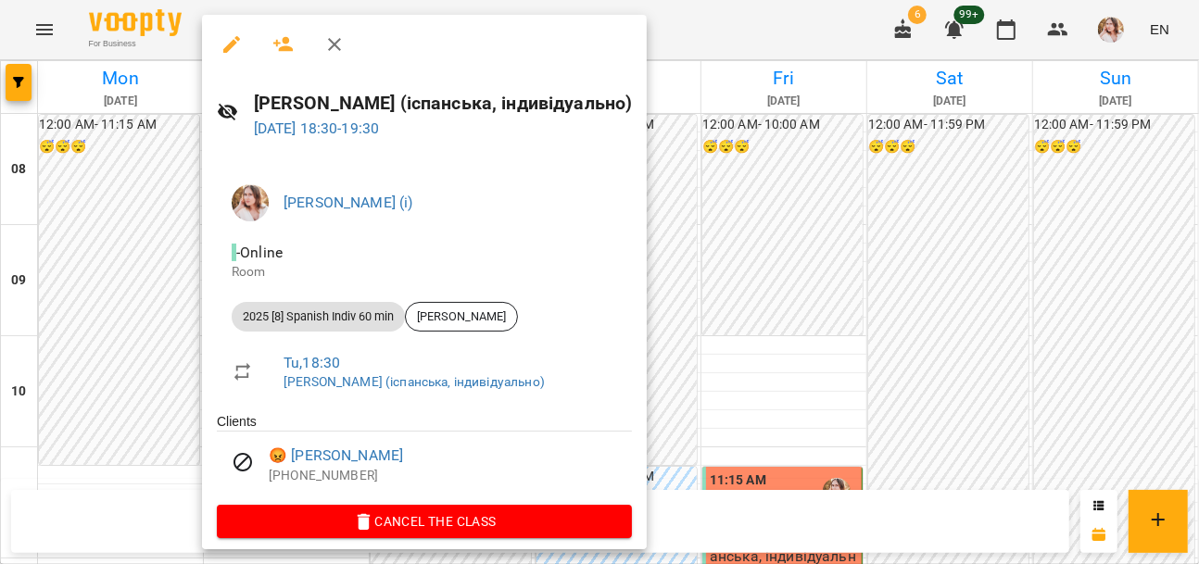 Image resolution: width=1199 pixels, height=564 pixels. Describe the element at coordinates (243, 463) in the screenshot. I see `svg: Visit canceled` at that location.